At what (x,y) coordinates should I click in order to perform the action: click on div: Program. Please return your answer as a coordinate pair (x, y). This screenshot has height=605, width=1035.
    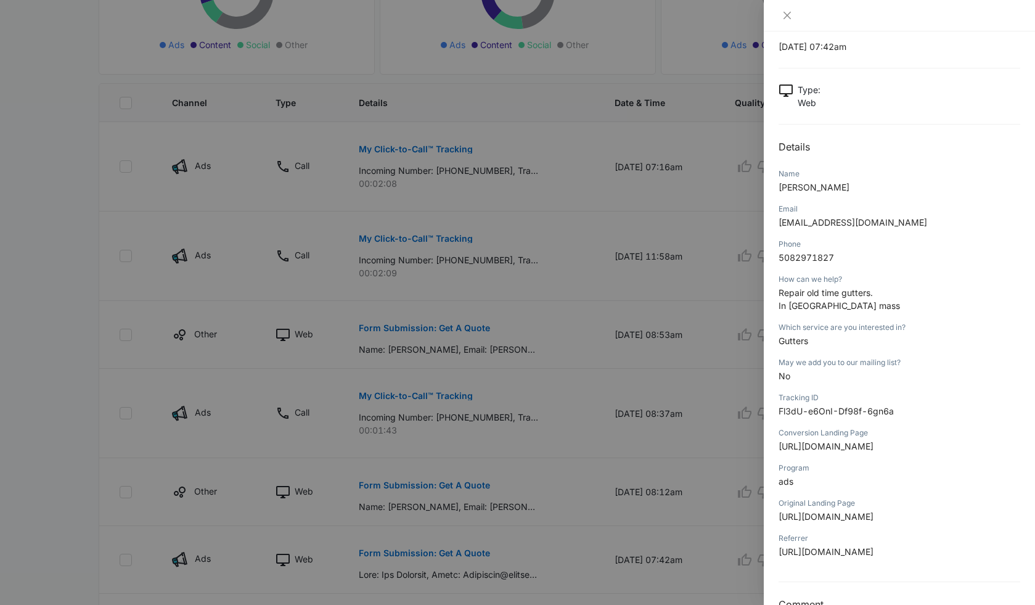
    Looking at the image, I should click on (900, 468).